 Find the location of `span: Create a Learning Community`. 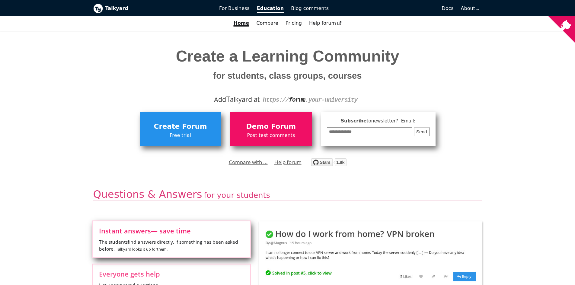

span: Create a Learning Community is located at coordinates (288, 65).